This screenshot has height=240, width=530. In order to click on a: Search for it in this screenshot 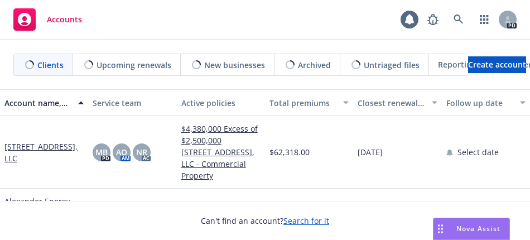, I will do `click(306, 220)`.